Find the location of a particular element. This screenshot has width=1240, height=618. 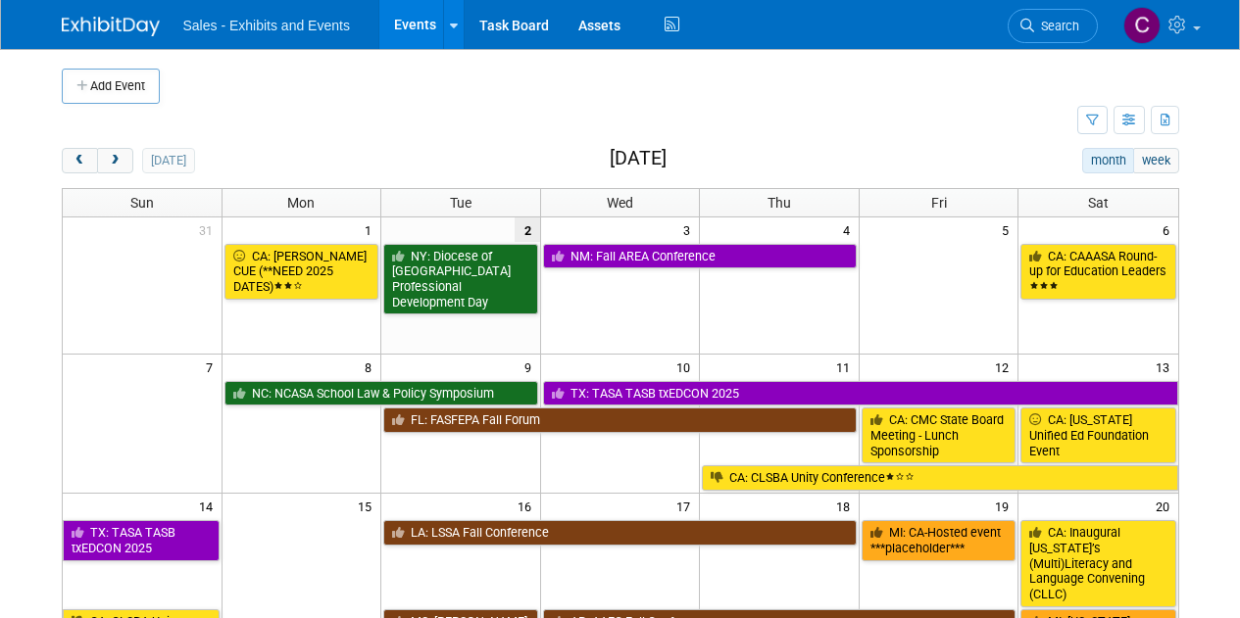

a: CA: CAAASA Round-up for Education Leaders is located at coordinates (1097, 271).